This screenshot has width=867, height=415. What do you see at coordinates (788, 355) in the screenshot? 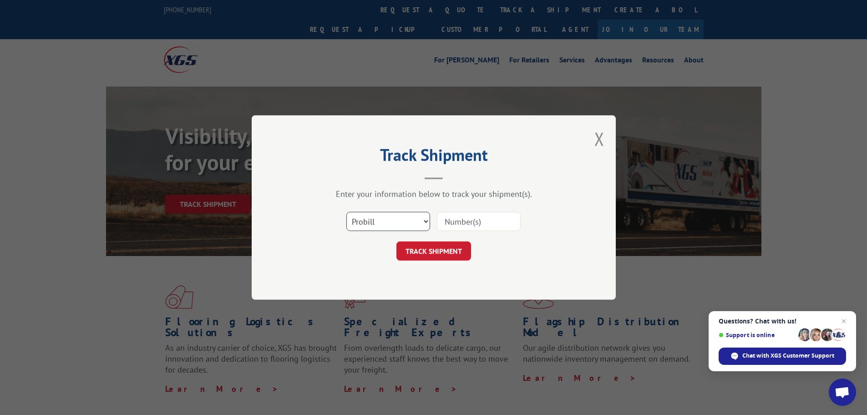
I see `span: Chat with XGS Customer Support` at bounding box center [788, 355].